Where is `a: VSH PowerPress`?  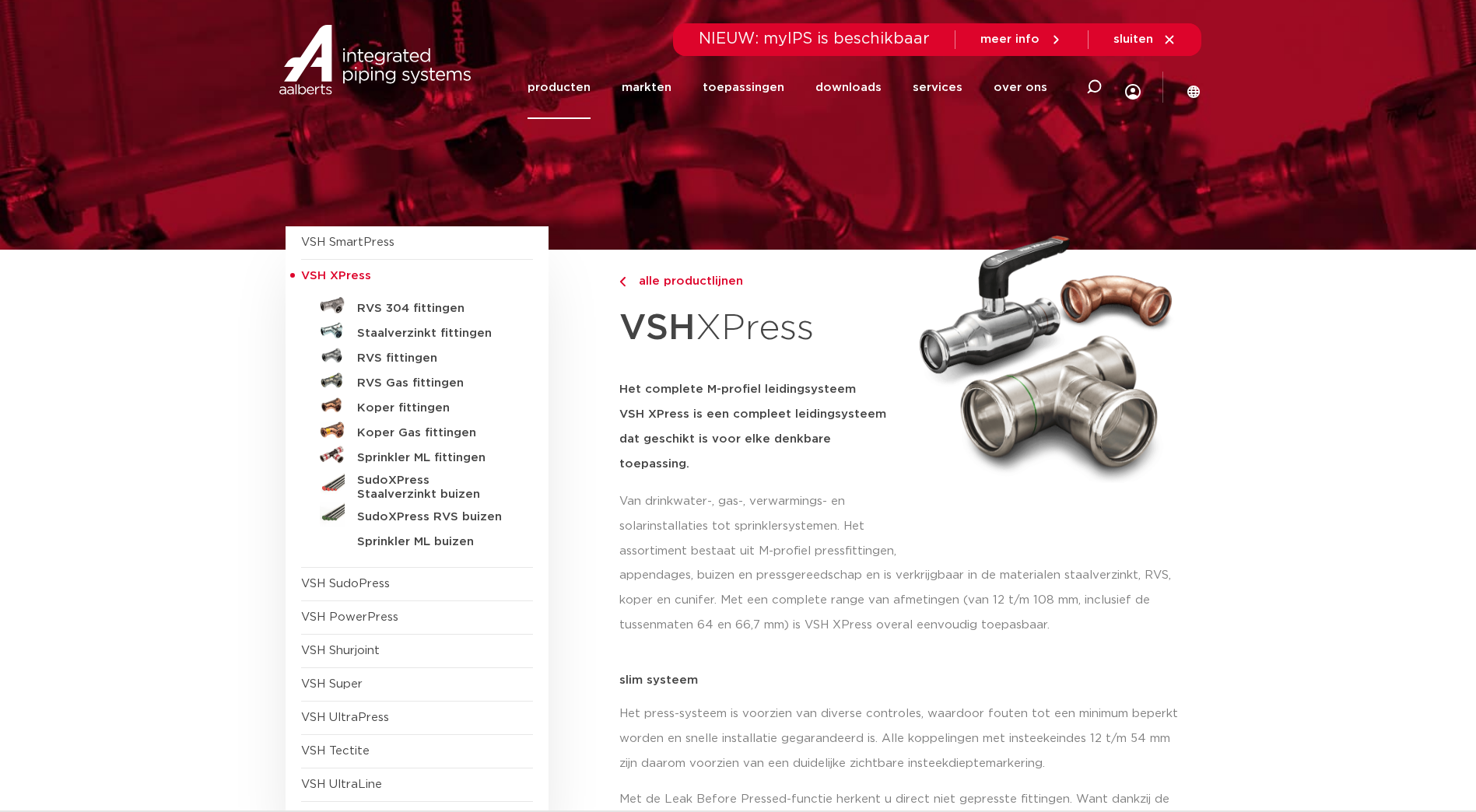
a: VSH PowerPress is located at coordinates (349, 616).